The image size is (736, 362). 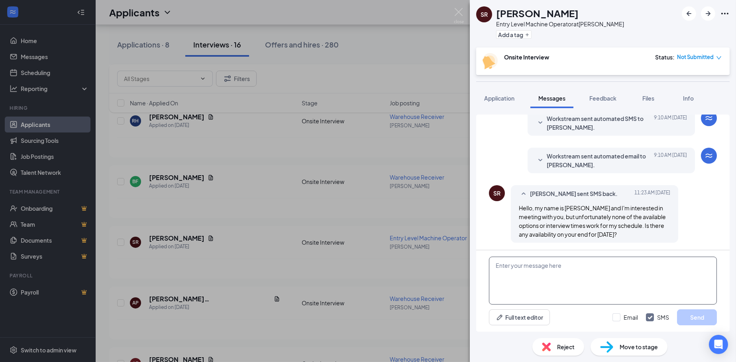 What do you see at coordinates (708, 14) in the screenshot?
I see `svg: ArrowRight` at bounding box center [708, 14].